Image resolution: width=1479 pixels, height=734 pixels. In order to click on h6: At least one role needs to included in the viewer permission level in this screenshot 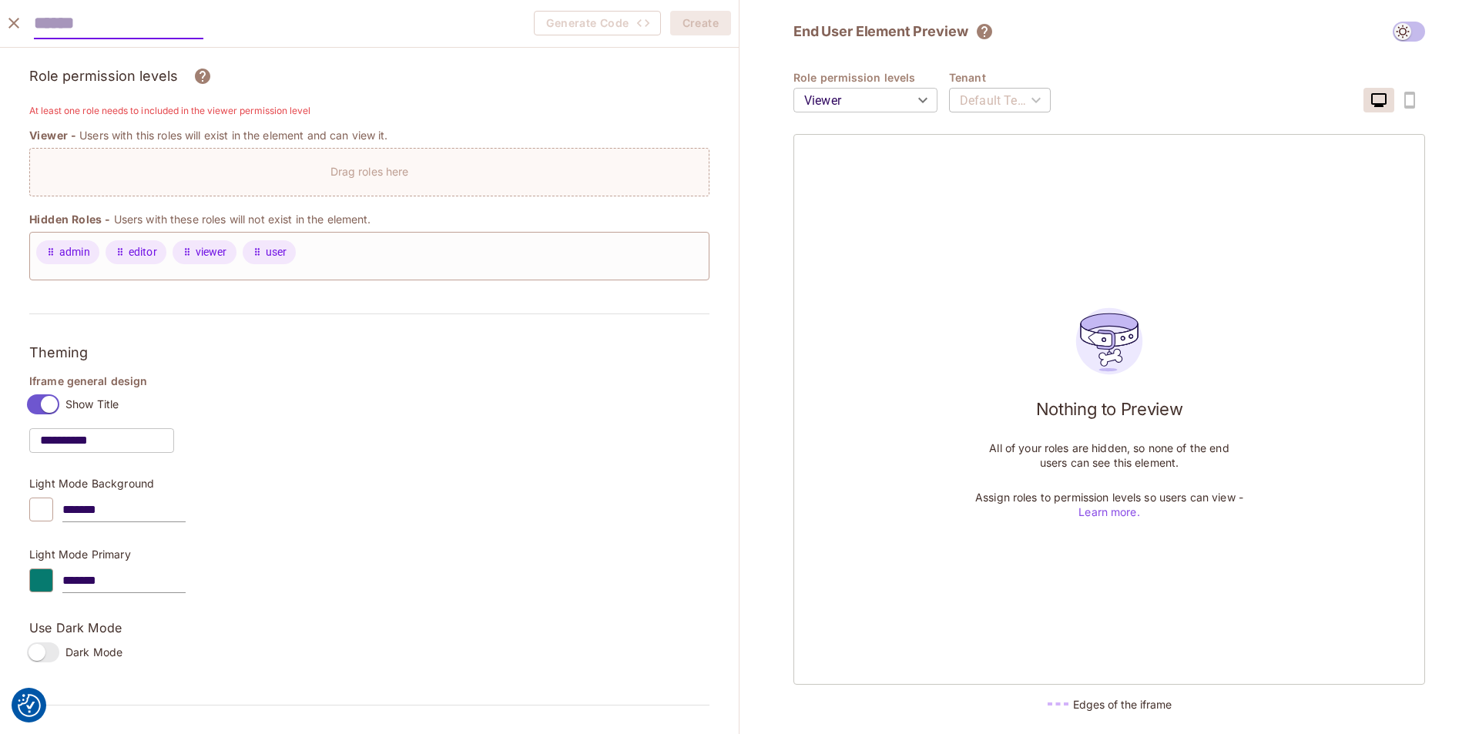, I will do `click(369, 111)`.